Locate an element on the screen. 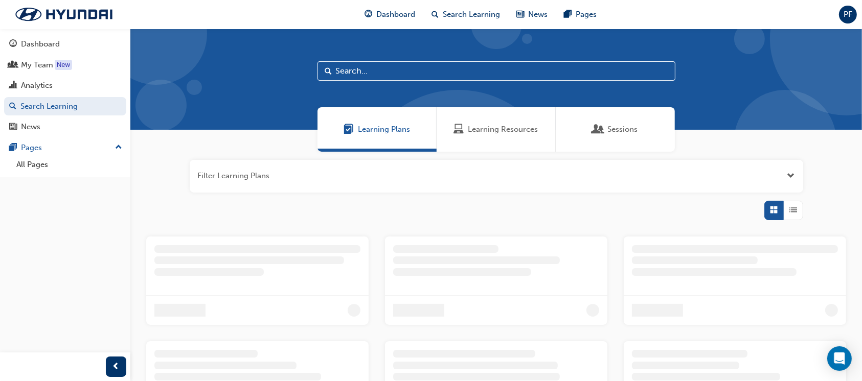 The image size is (862, 381). span: Open the filter is located at coordinates (791, 176).